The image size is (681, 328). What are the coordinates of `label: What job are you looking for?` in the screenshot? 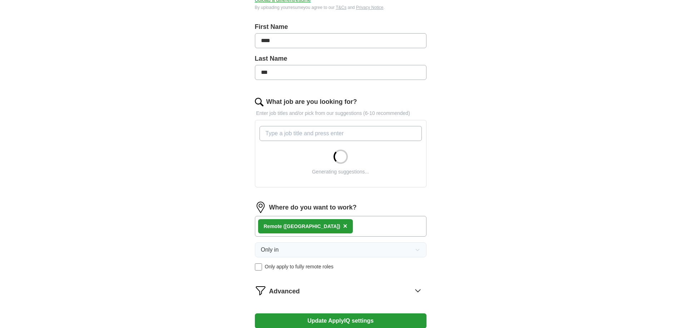 It's located at (312, 102).